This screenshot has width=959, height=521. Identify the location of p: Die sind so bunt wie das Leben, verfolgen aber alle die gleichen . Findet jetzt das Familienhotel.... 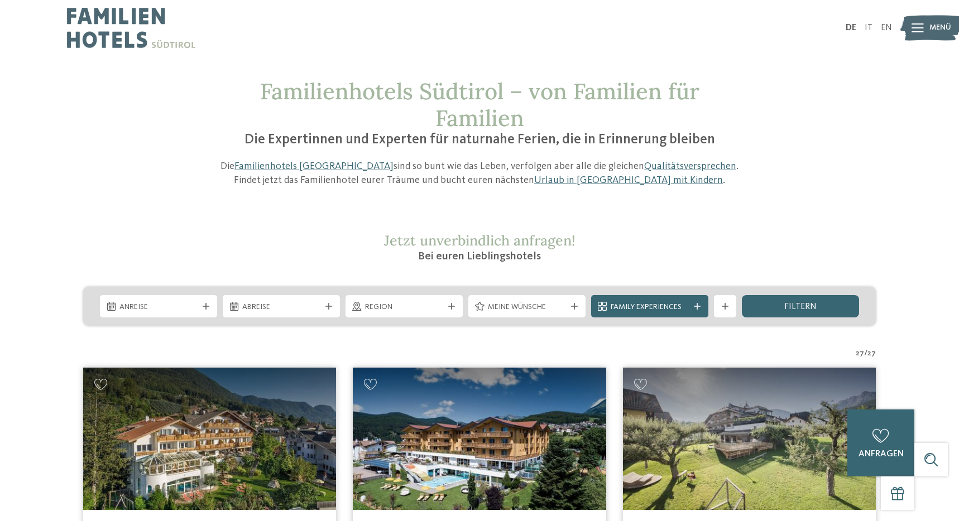
(479, 174).